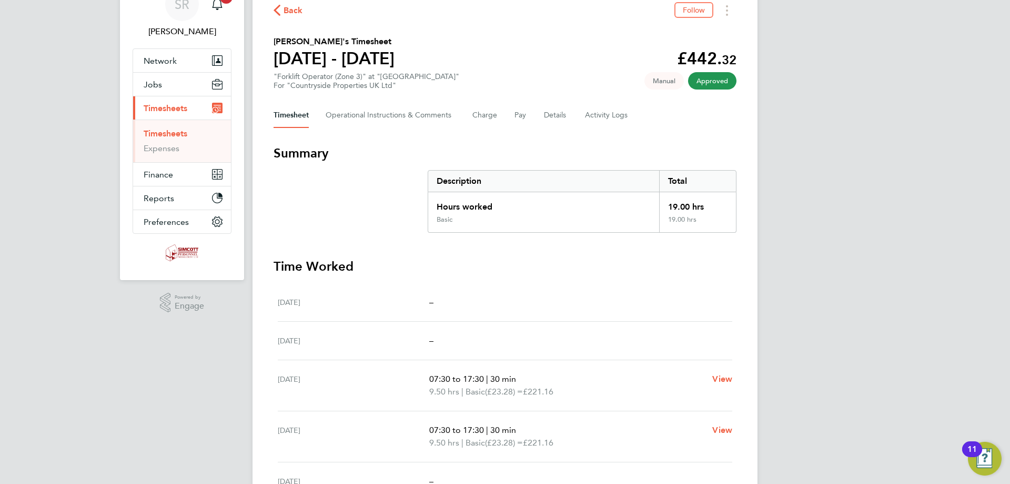 The width and height of the screenshot is (1010, 484). What do you see at coordinates (712, 81) in the screenshot?
I see `span: This timesheet has been approved.` at bounding box center [712, 81].